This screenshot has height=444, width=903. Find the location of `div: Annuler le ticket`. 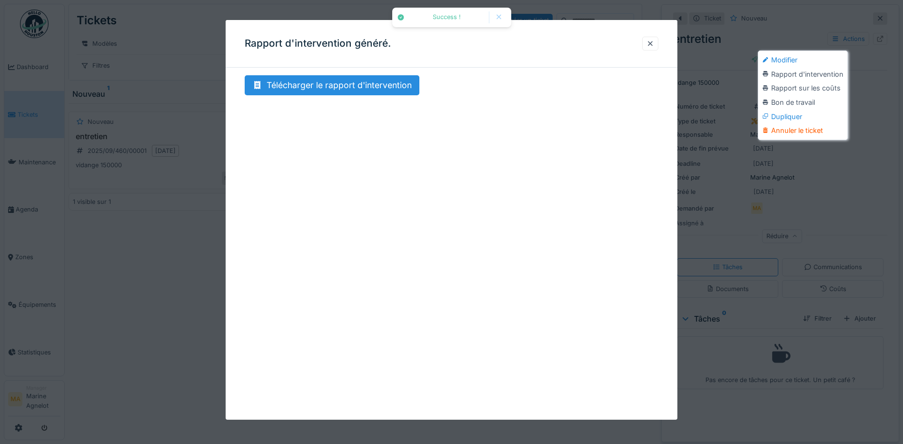

div: Annuler le ticket is located at coordinates (803, 130).